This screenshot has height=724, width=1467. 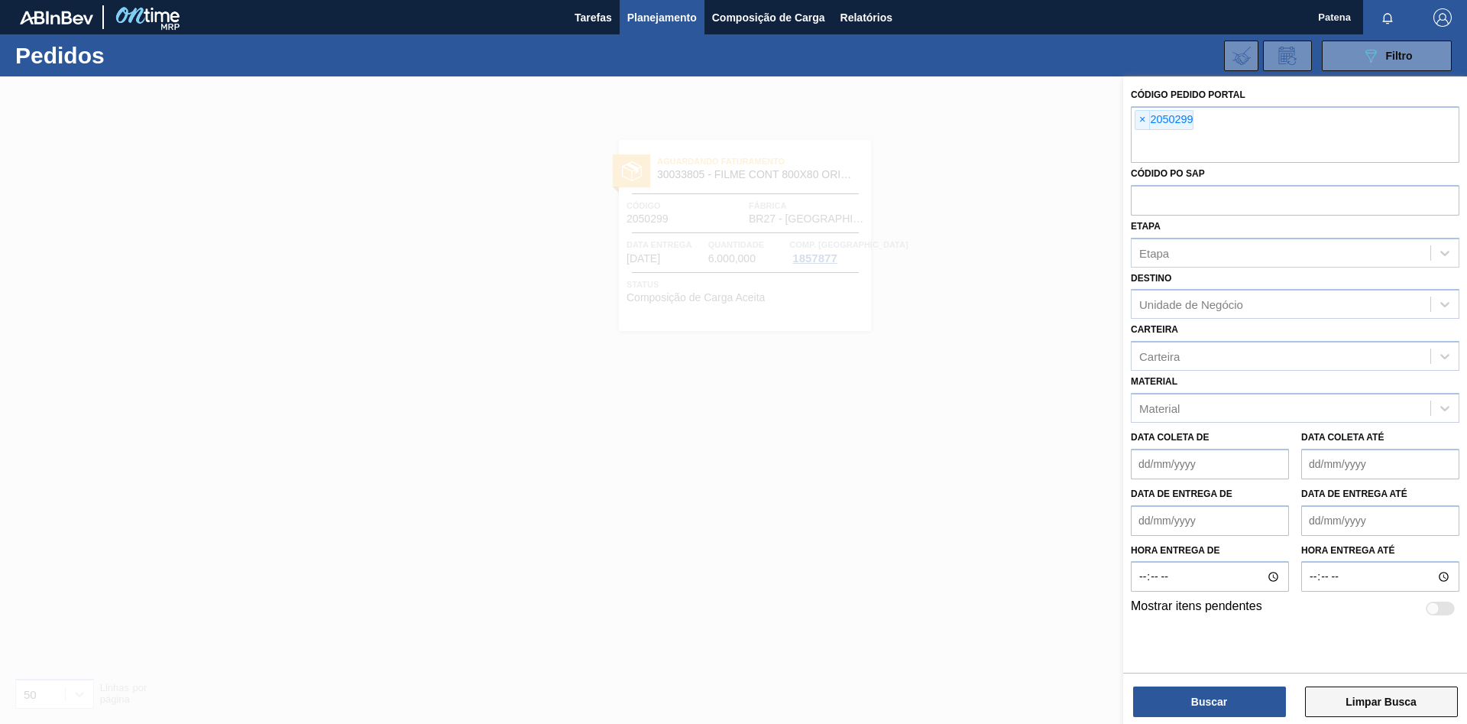 What do you see at coordinates (1288, 56) in the screenshot?
I see `div: Solicitação de Revisão de Pedidos` at bounding box center [1288, 56].